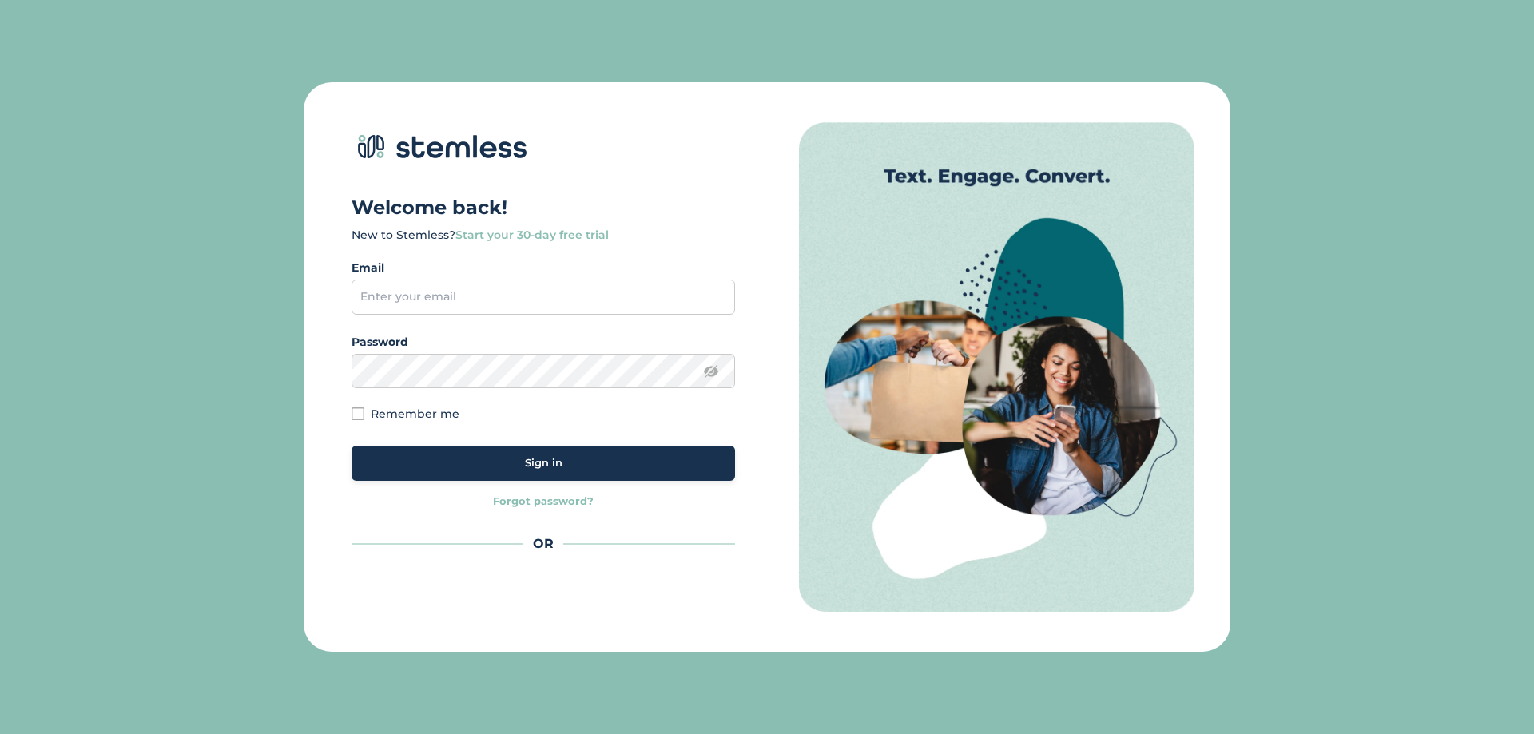 The width and height of the screenshot is (1534, 734). Describe the element at coordinates (1494, 696) in the screenshot. I see `div: Chat Widget` at that location.